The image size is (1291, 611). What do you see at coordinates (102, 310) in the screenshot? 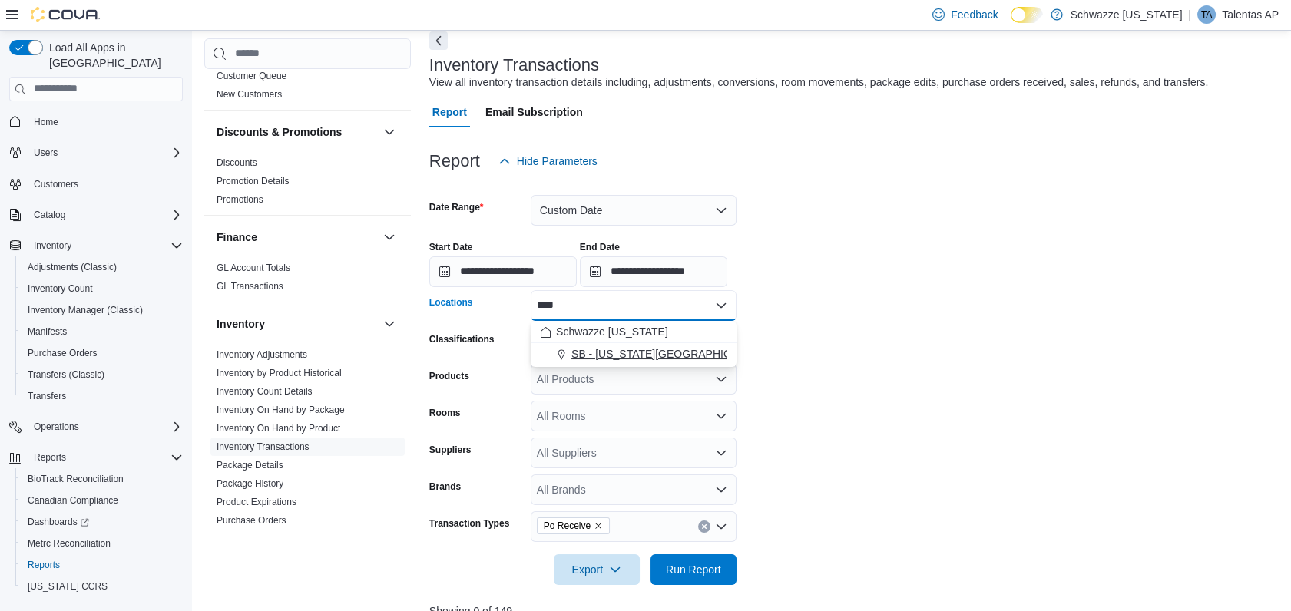
I see `button: Inventory Manager (Classic)` at bounding box center [102, 310].